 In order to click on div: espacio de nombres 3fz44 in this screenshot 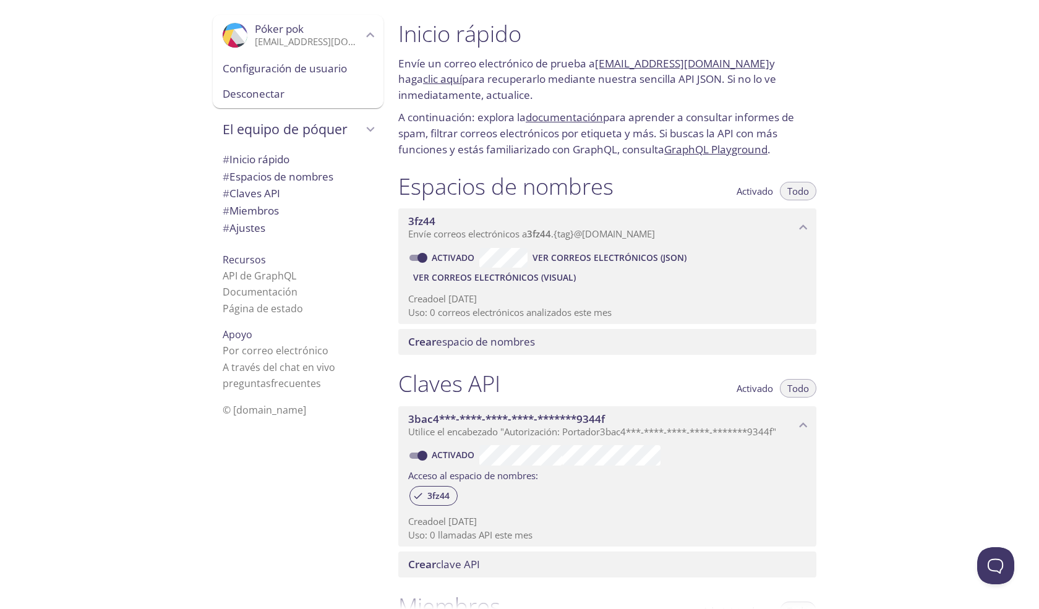, I will do `click(607, 228)`.